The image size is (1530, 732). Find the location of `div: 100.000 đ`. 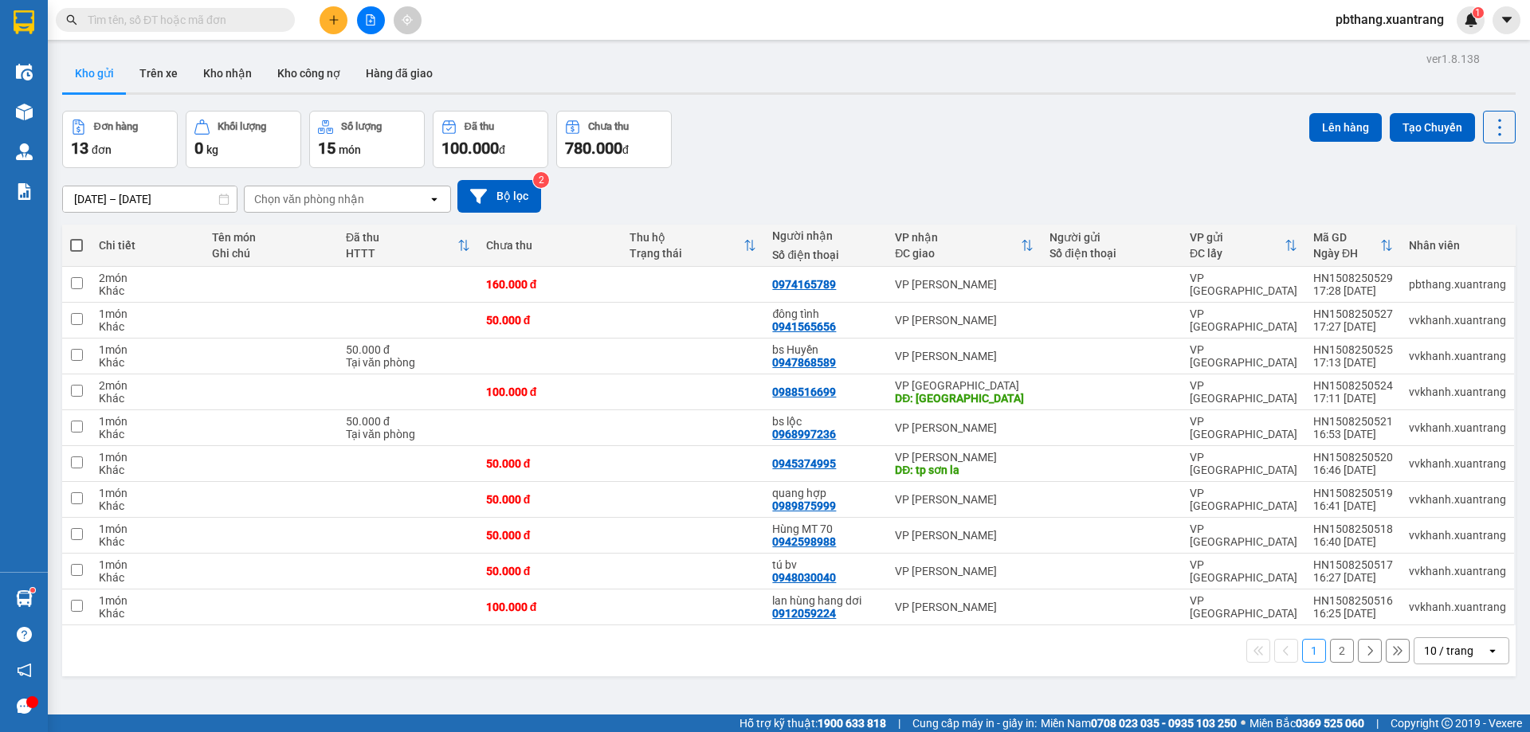

div: 100.000 đ is located at coordinates (550, 607).